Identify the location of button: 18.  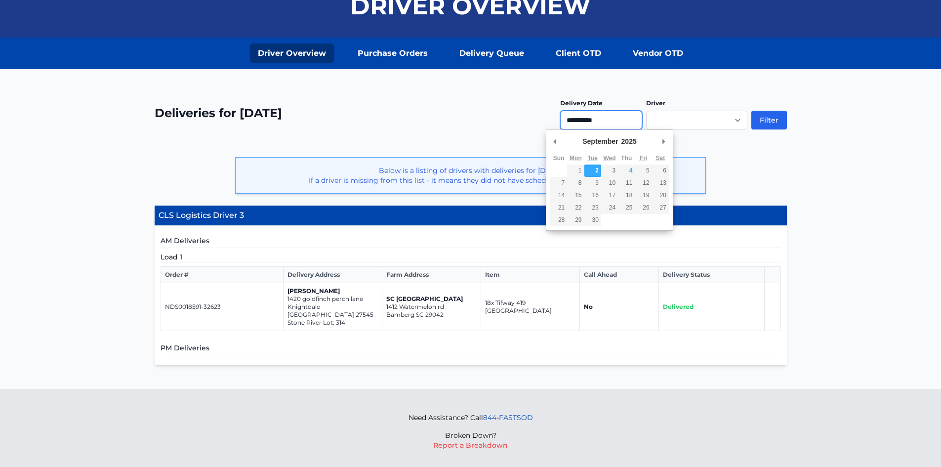
(626, 195).